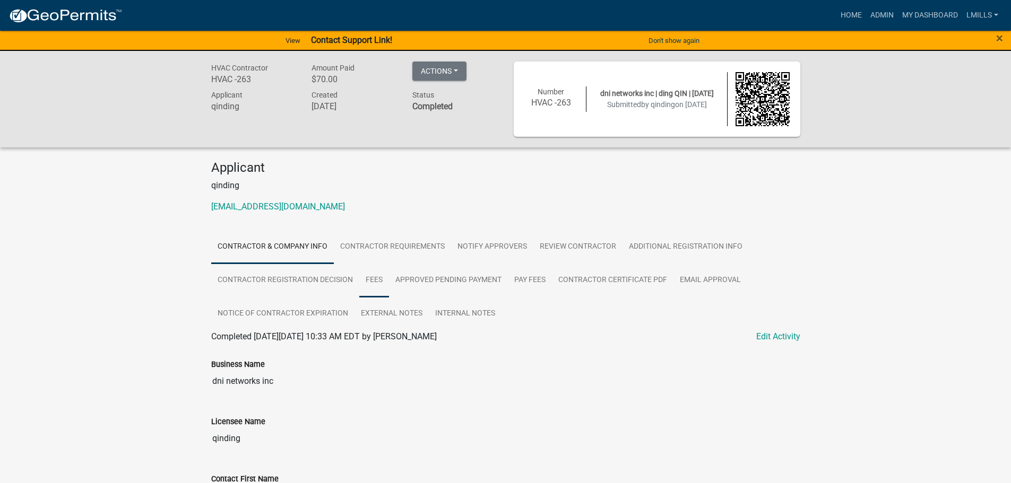  Describe the element at coordinates (238, 422) in the screenshot. I see `label: Licensee Name` at that location.